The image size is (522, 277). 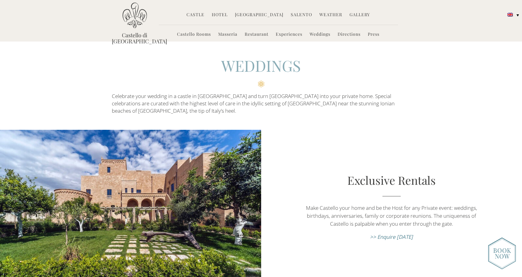 What do you see at coordinates (360, 15) in the screenshot?
I see `a: Gallery` at bounding box center [360, 15].